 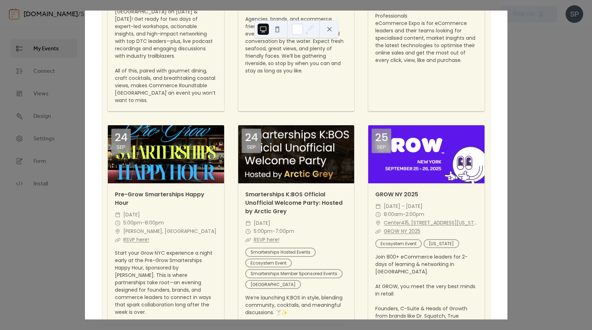 What do you see at coordinates (393, 215) in the screenshot?
I see `span: 8:00am` at bounding box center [393, 215].